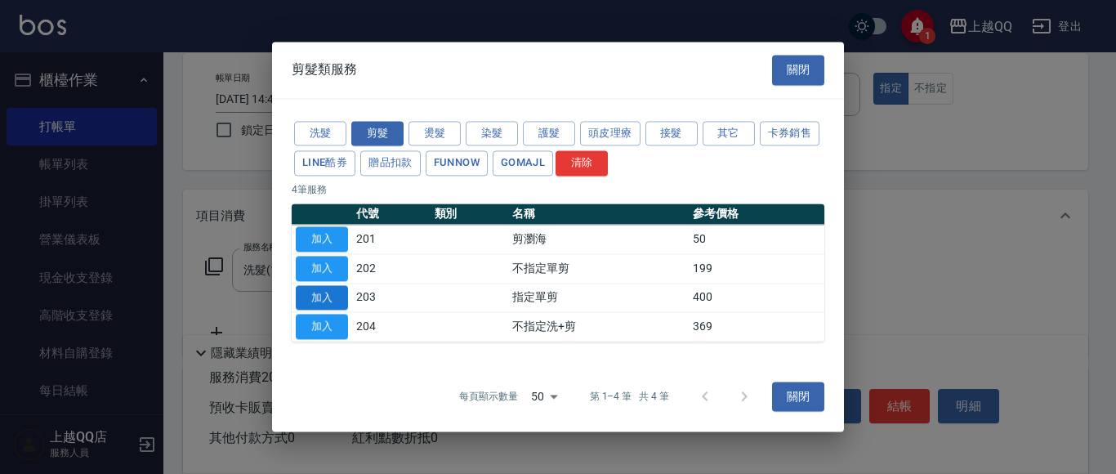 This screenshot has height=474, width=1116. Describe the element at coordinates (672, 133) in the screenshot. I see `button: 接髮` at that location.